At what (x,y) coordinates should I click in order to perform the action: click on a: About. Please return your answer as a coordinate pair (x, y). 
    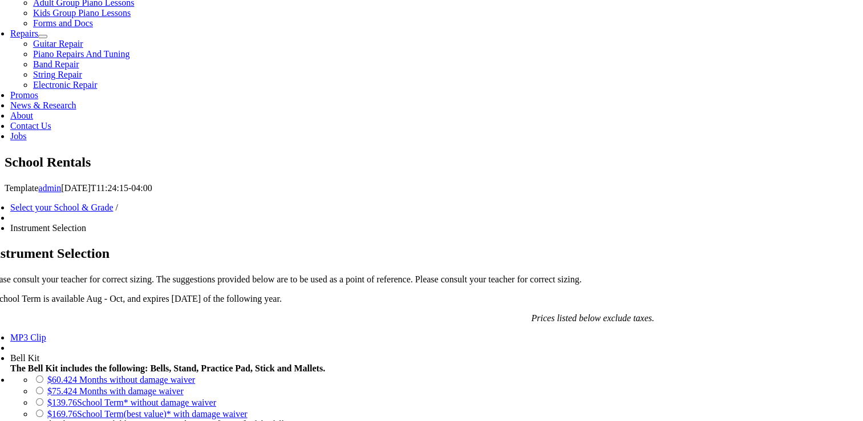
    Looking at the image, I should click on (22, 115).